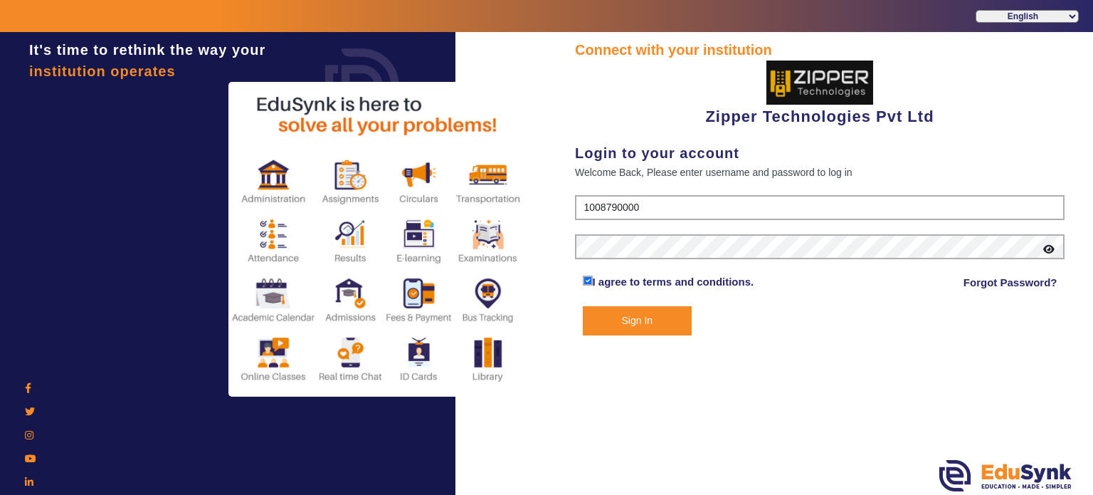  I want to click on img: login.png, so click(362, 85).